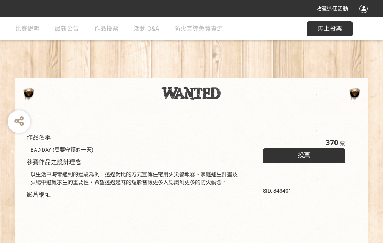 The height and width of the screenshot is (243, 383). What do you see at coordinates (39, 195) in the screenshot?
I see `span: 影片網址` at bounding box center [39, 195].